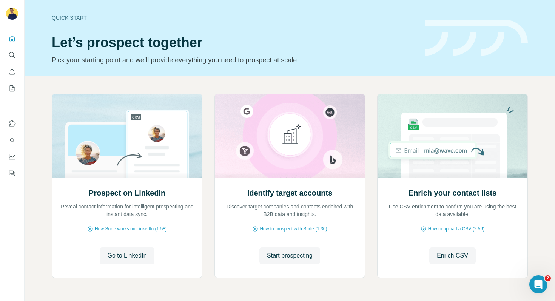 This screenshot has height=301, width=555. What do you see at coordinates (290, 193) in the screenshot?
I see `h2: Identify target accounts` at bounding box center [290, 193].